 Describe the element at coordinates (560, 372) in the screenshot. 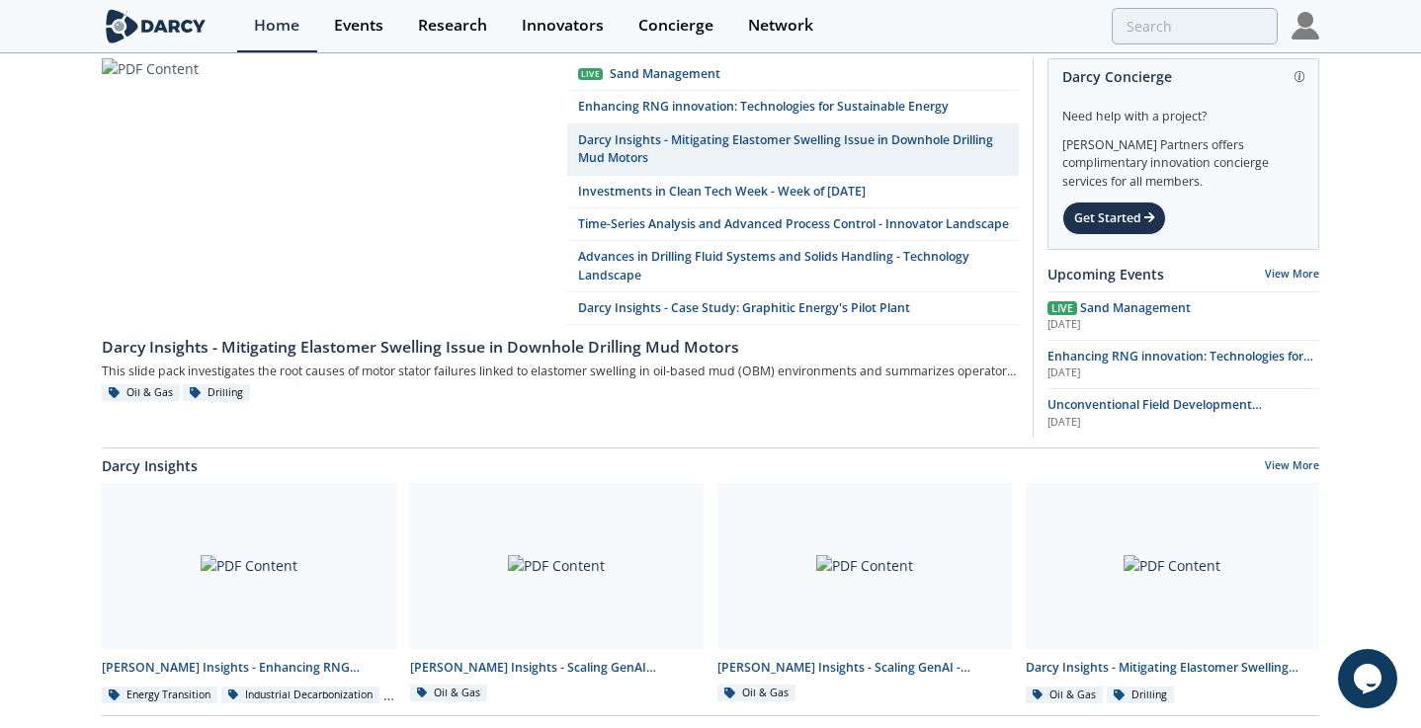

I see `div: This slide pack investigates the root causes of motor stator failures linked to elastomer swellin...` at that location.